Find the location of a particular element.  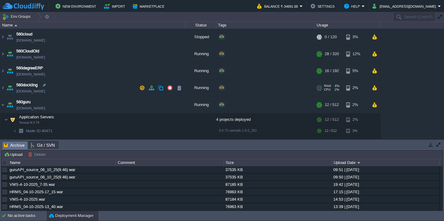

a: VMS-4-10-2025.war is located at coordinates (27, 199).